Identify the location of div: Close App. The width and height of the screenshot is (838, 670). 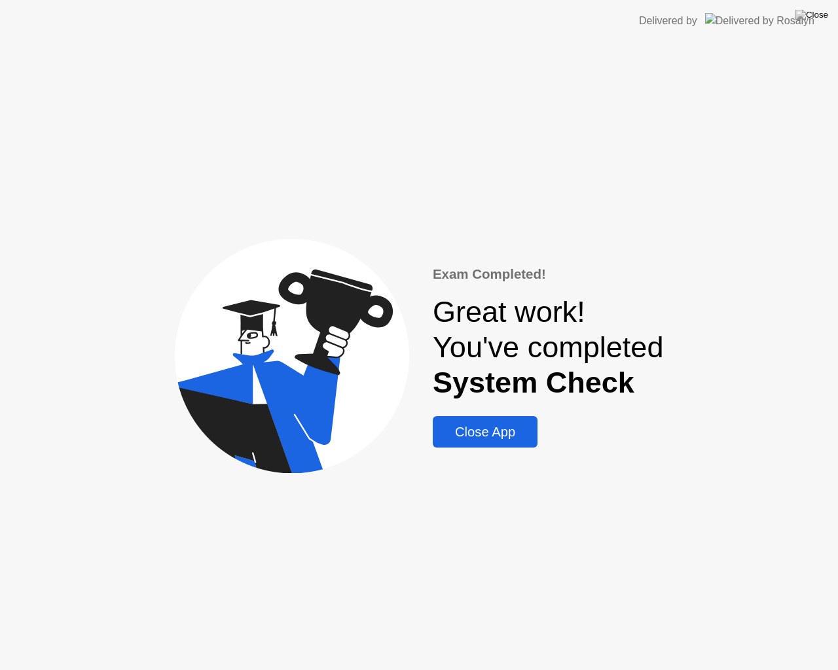
(485, 432).